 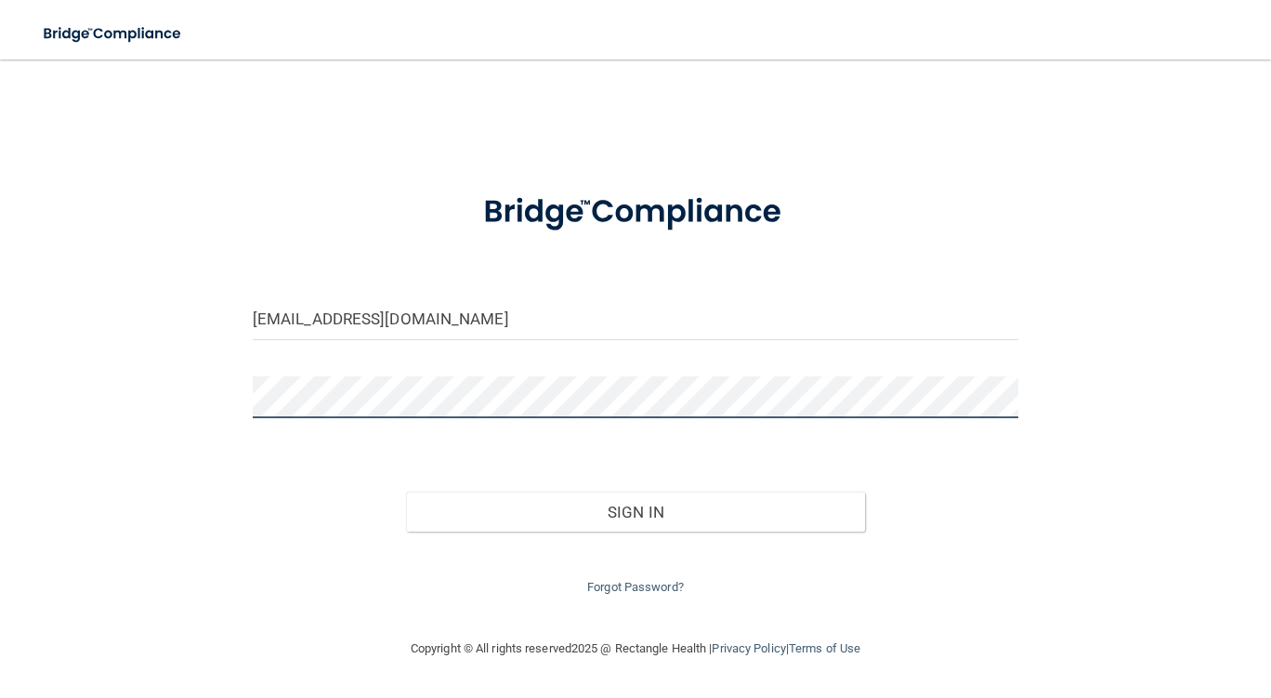 What do you see at coordinates (635, 586) in the screenshot?
I see `a: Forgot Password?` at bounding box center [635, 586].